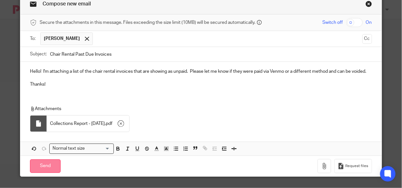  What do you see at coordinates (353, 166) in the screenshot?
I see `button: Request files` at bounding box center [353, 166].